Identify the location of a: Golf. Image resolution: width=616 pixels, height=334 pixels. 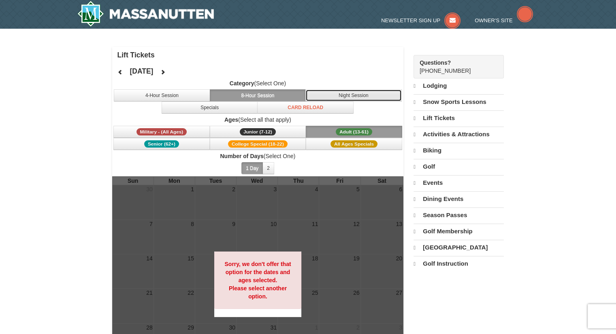
(458, 167).